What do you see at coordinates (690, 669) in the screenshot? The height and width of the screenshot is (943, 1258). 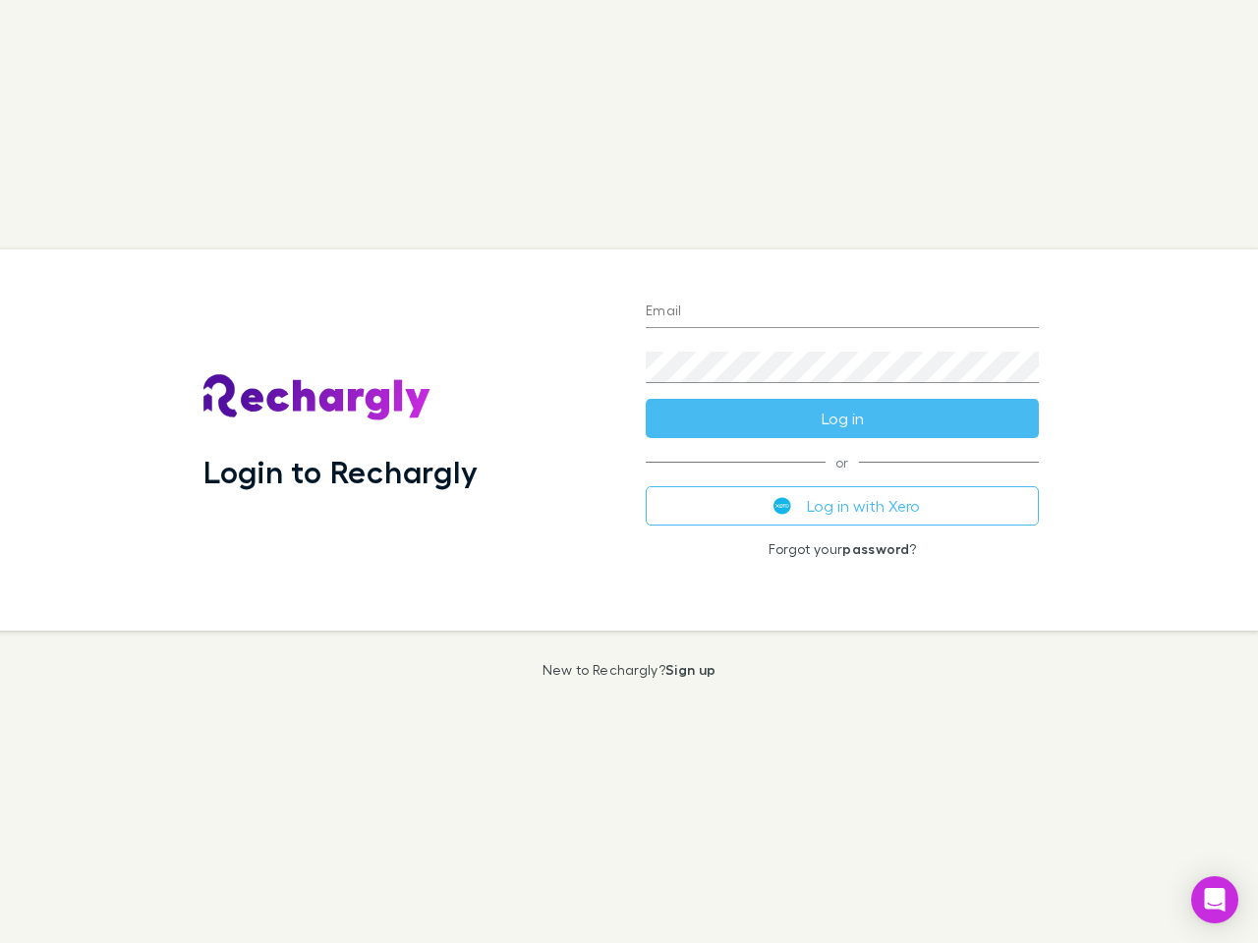 I see `a: Sign up` at bounding box center [690, 669].